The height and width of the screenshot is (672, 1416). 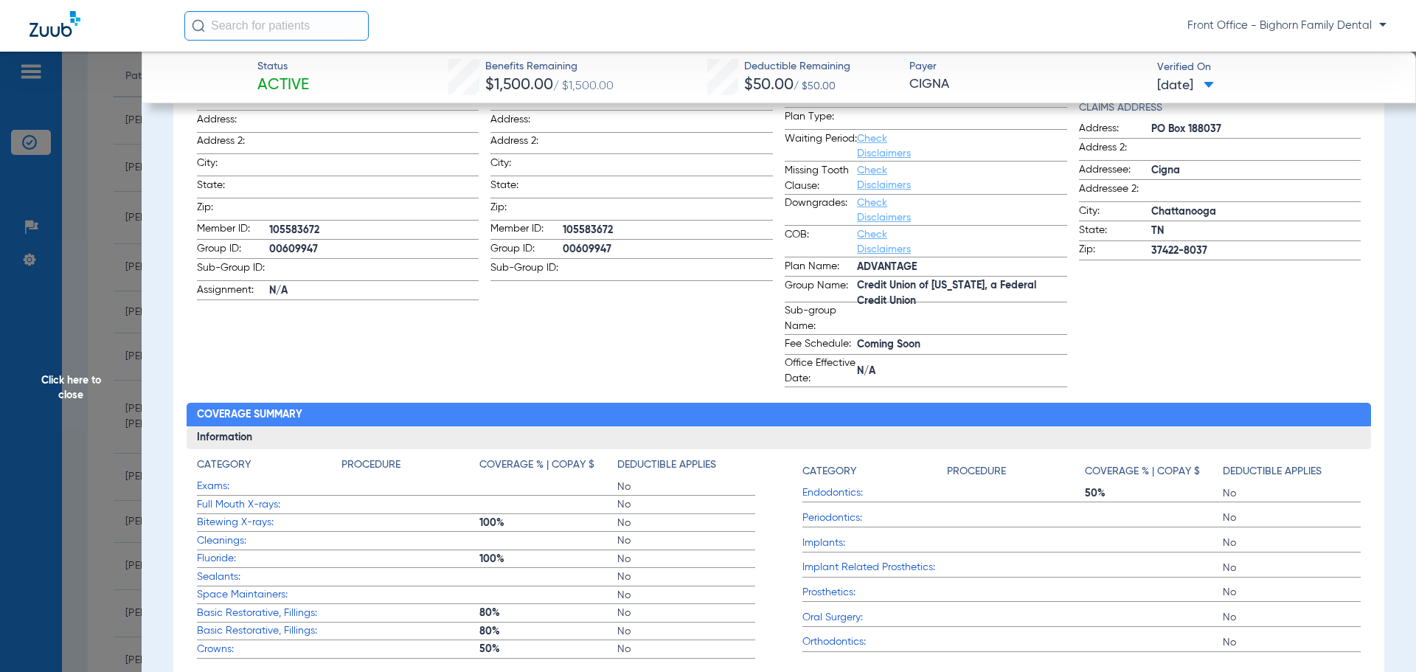 I want to click on span: Plan Type:, so click(x=821, y=119).